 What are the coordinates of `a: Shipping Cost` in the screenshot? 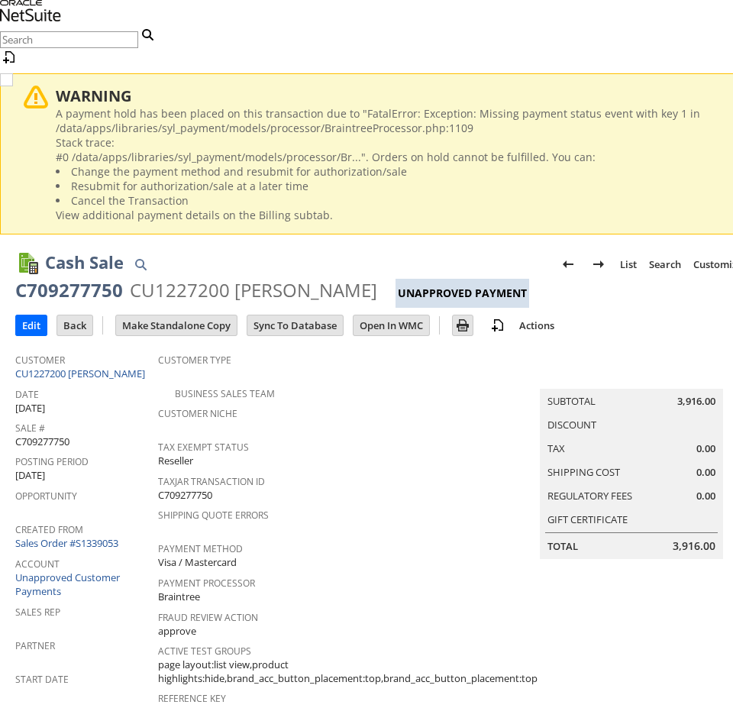 It's located at (583, 472).